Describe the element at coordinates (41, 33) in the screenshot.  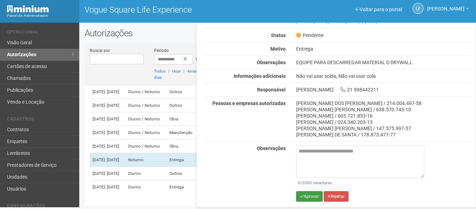
I see `li: Operacional` at that location.